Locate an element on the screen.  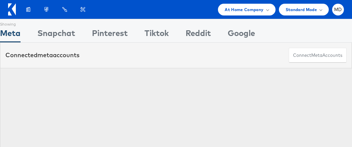
div: Connected accounts is located at coordinates (42, 55).